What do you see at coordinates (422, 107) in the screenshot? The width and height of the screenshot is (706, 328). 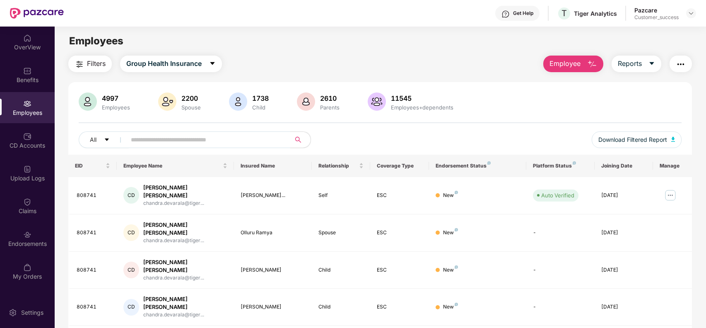 I see `div: Employees+dependents` at bounding box center [422, 107].